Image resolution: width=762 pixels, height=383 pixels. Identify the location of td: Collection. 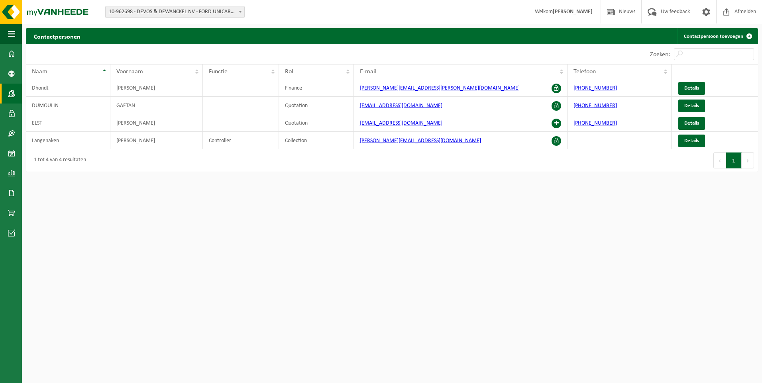
(316, 141).